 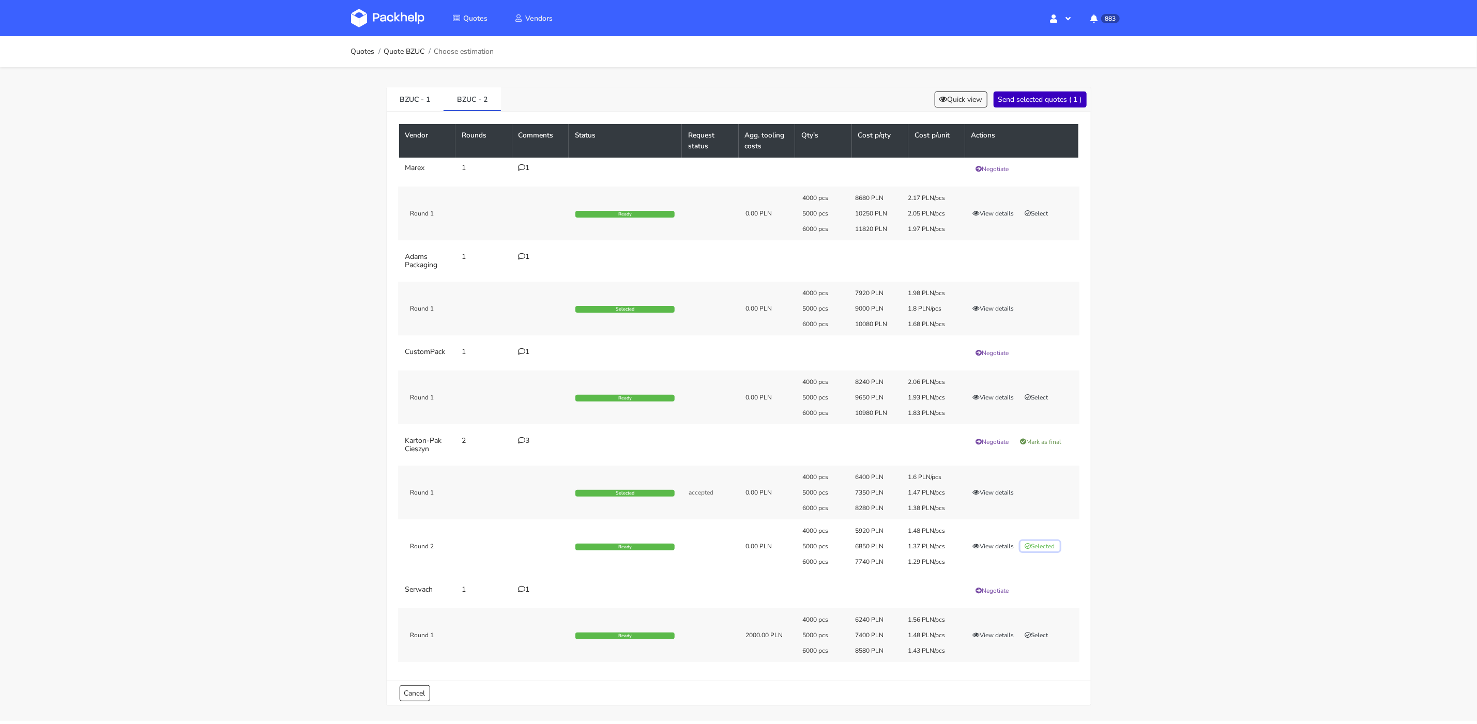 What do you see at coordinates (927, 398) in the screenshot?
I see `div: 1.93 PLN/pcs` at bounding box center [927, 398].